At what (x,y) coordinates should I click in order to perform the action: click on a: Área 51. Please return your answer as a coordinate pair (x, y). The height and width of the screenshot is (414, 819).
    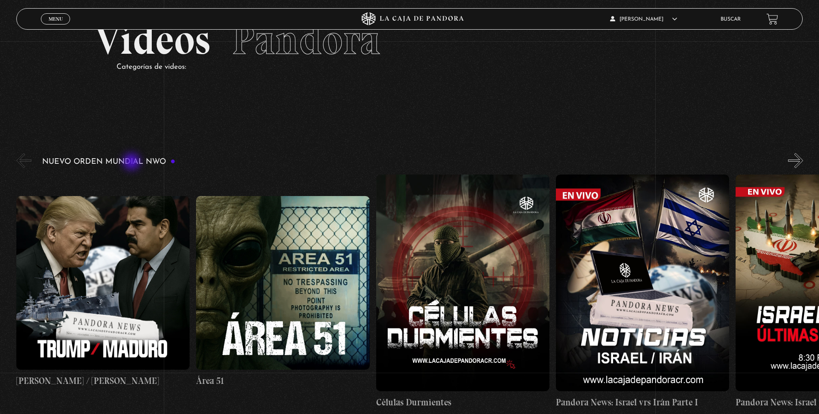
    Looking at the image, I should click on (283, 292).